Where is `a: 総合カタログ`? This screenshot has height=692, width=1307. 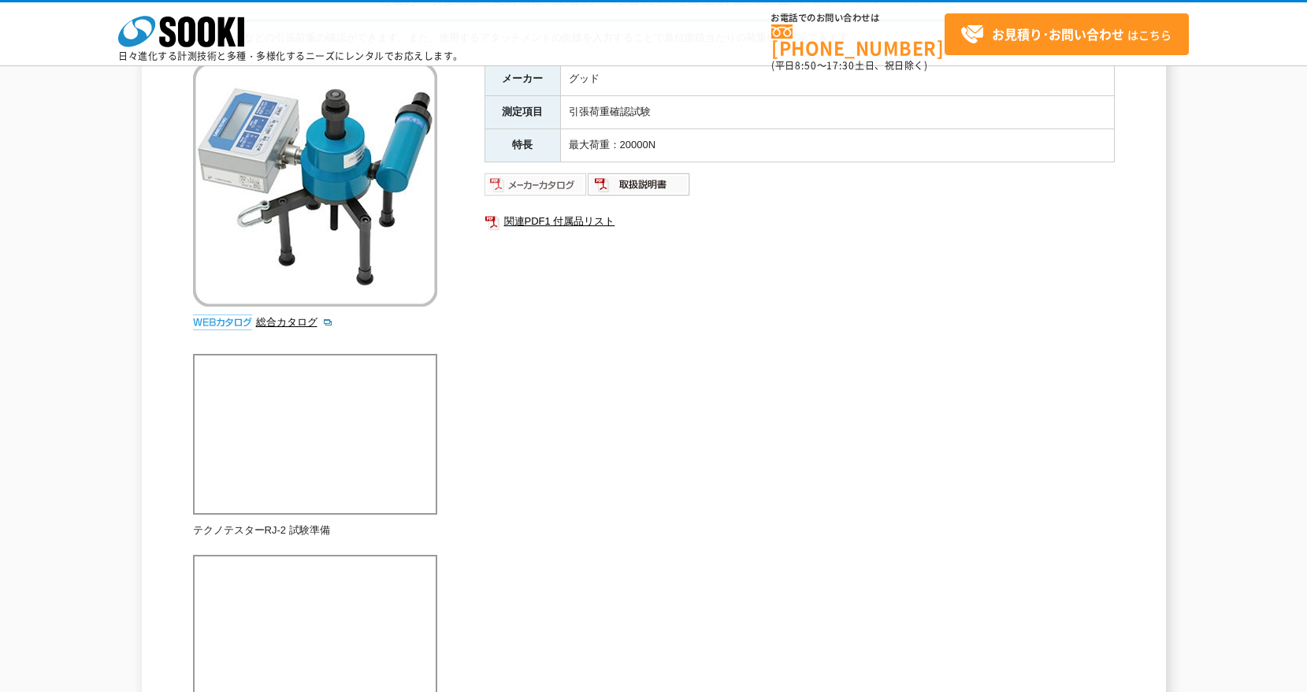 a: 総合カタログ is located at coordinates (295, 321).